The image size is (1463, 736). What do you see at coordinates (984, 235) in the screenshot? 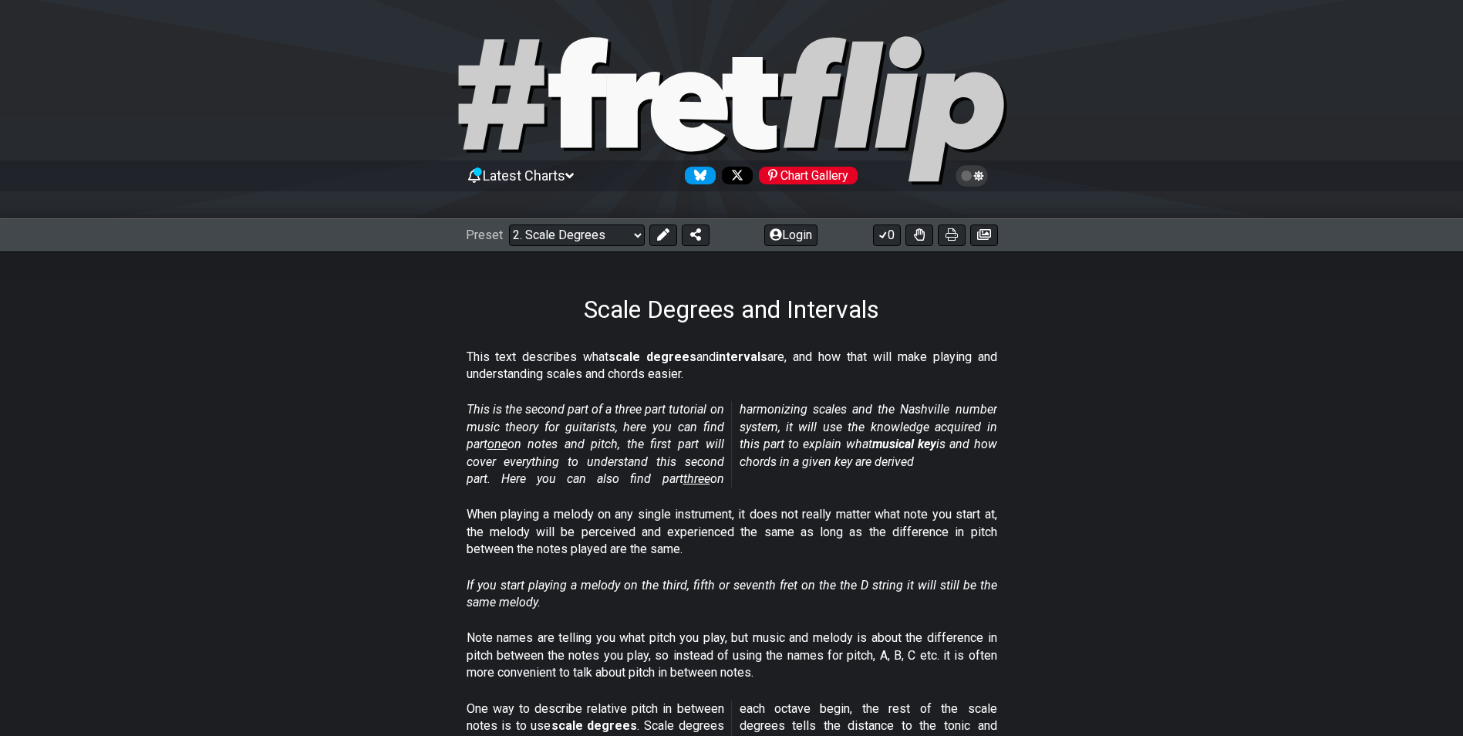
I see `button: Create image` at bounding box center [984, 235].